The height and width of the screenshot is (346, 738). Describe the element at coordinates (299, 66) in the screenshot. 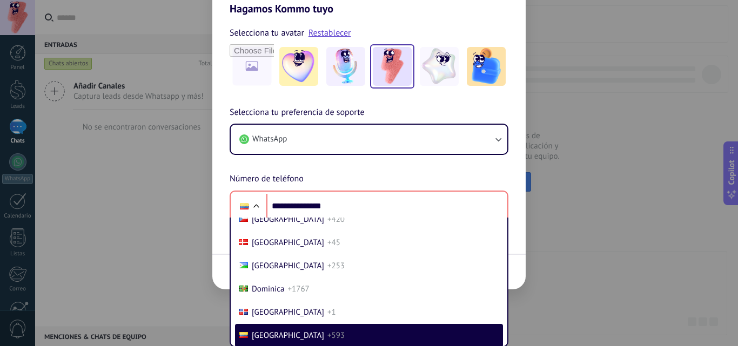

I see `img: -1.jpeg` at that location.